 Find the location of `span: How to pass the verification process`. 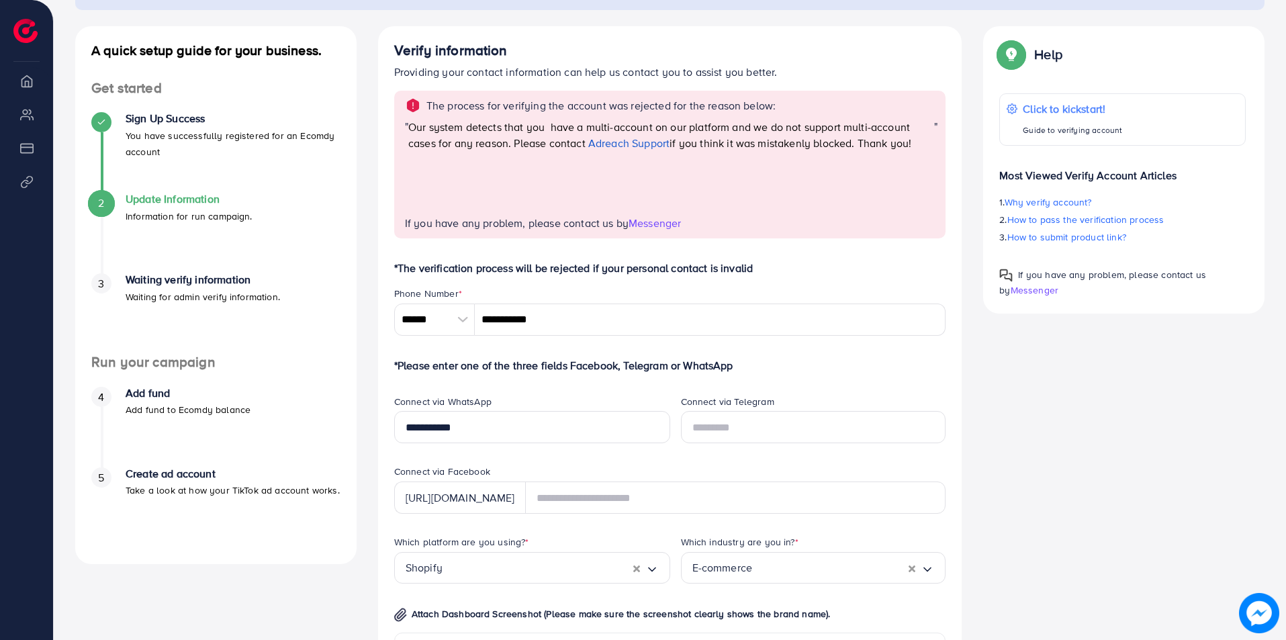

span: How to pass the verification process is located at coordinates (1085, 220).